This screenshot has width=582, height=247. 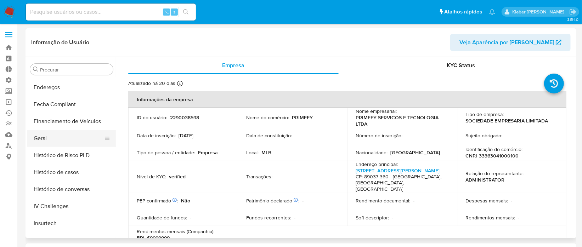 What do you see at coordinates (157, 201) in the screenshot?
I see `p: PEP confirmado :` at bounding box center [157, 201].